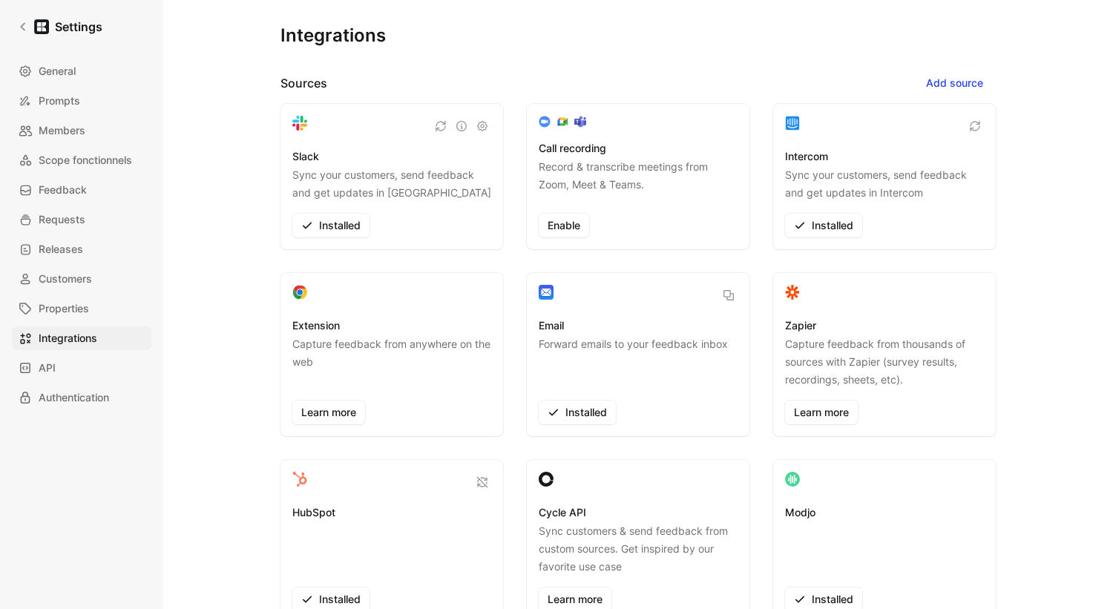 This screenshot has height=609, width=1113. Describe the element at coordinates (564, 226) in the screenshot. I see `span: Enable` at that location.